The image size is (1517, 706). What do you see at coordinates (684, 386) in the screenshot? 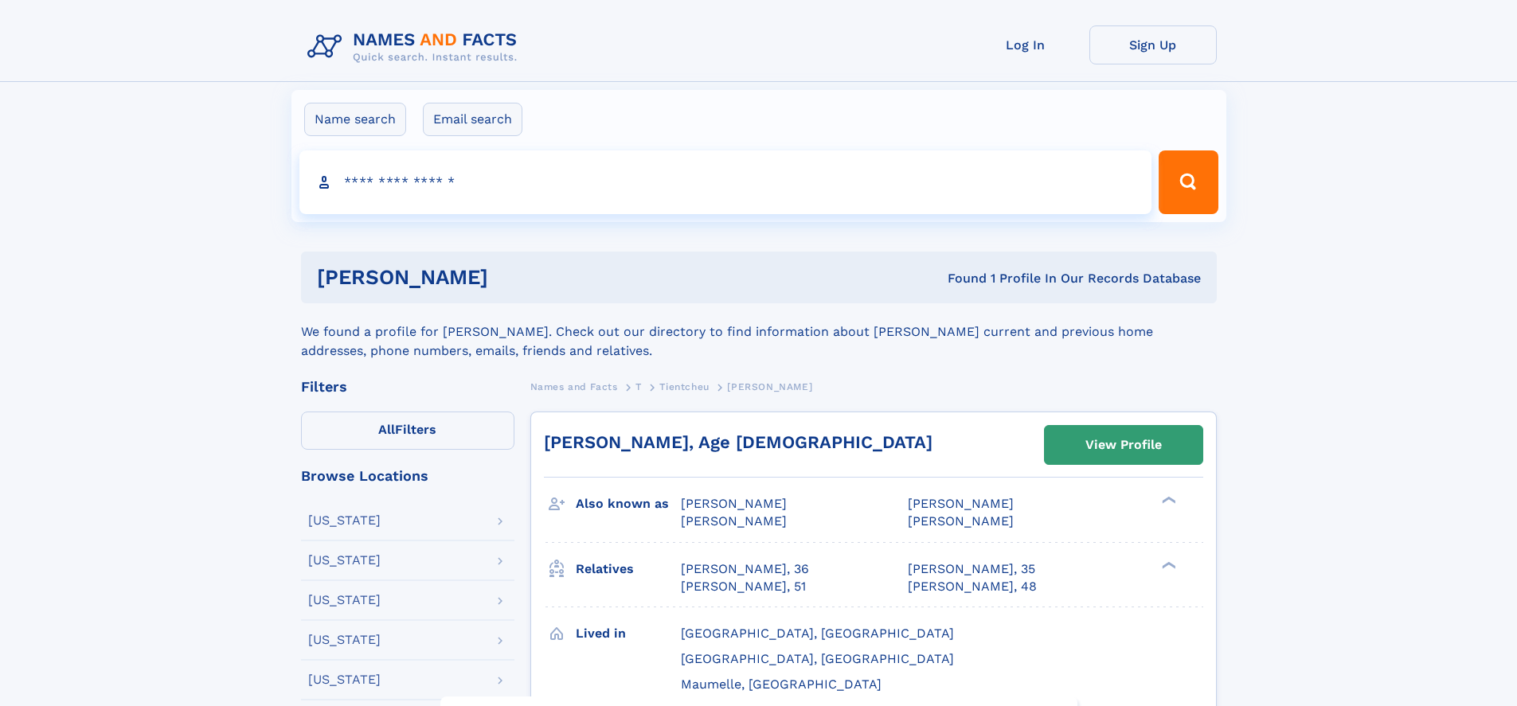
I see `a: Tientcheu` at bounding box center [684, 386].